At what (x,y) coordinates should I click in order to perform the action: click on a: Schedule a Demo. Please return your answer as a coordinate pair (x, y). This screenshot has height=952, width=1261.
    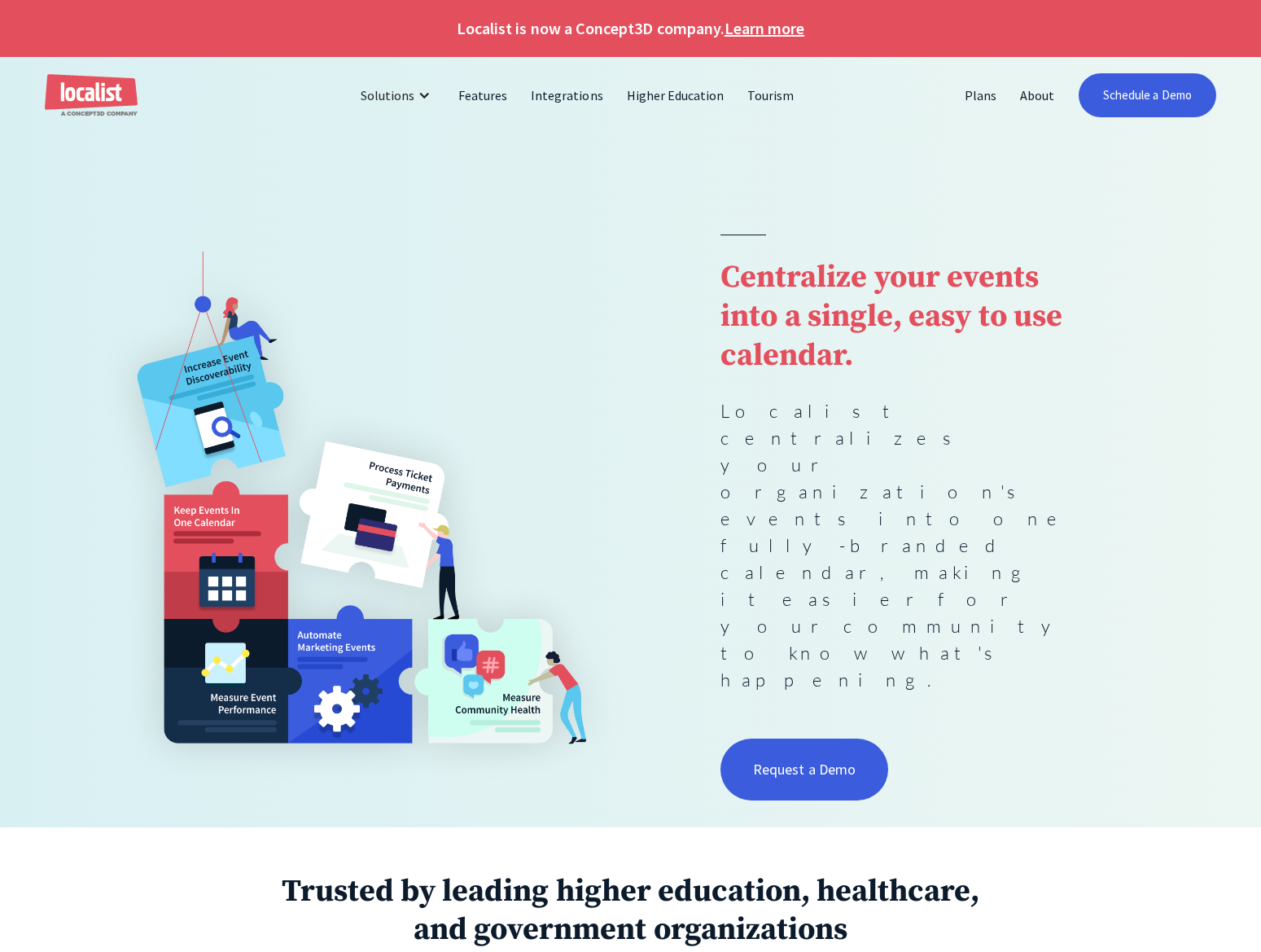
    Looking at the image, I should click on (1146, 95).